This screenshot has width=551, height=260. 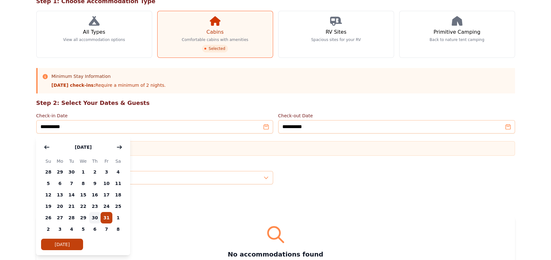 What do you see at coordinates (155, 116) in the screenshot?
I see `label: Check-in Date` at bounding box center [155, 116].